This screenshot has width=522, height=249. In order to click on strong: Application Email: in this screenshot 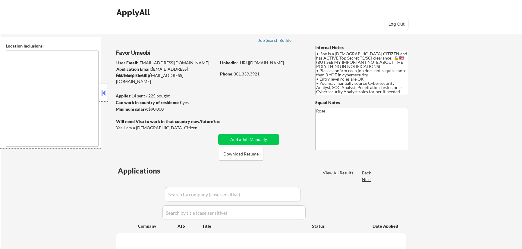, I will do `click(134, 69)`.